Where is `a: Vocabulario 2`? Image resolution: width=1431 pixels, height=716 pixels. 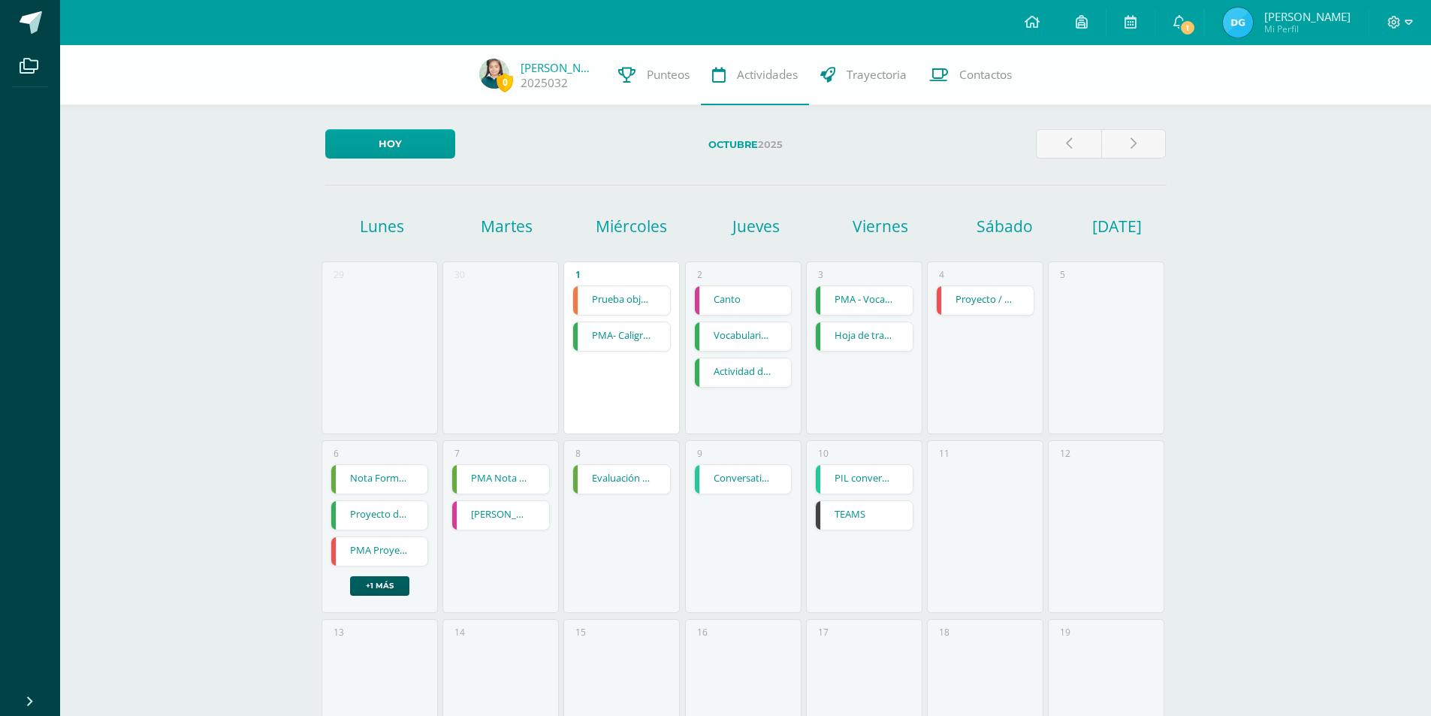 a: Vocabulario 2 is located at coordinates (743, 337).